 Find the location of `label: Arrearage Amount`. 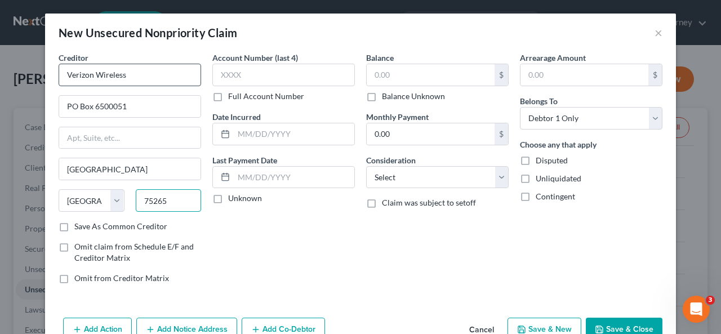

label: Arrearage Amount is located at coordinates (553, 57).